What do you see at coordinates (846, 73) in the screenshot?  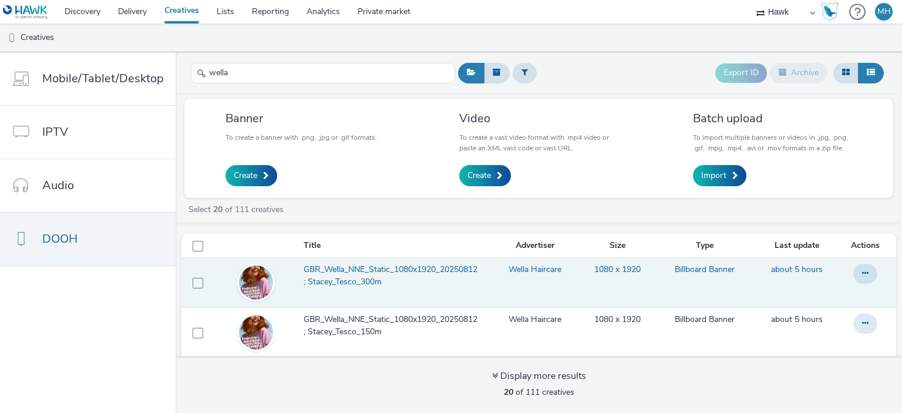 I see `button: Grid` at bounding box center [846, 73].